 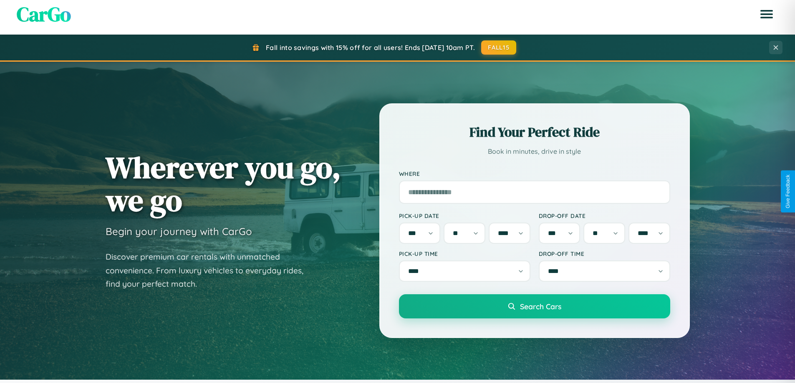 I want to click on span: CarGo, so click(x=44, y=14).